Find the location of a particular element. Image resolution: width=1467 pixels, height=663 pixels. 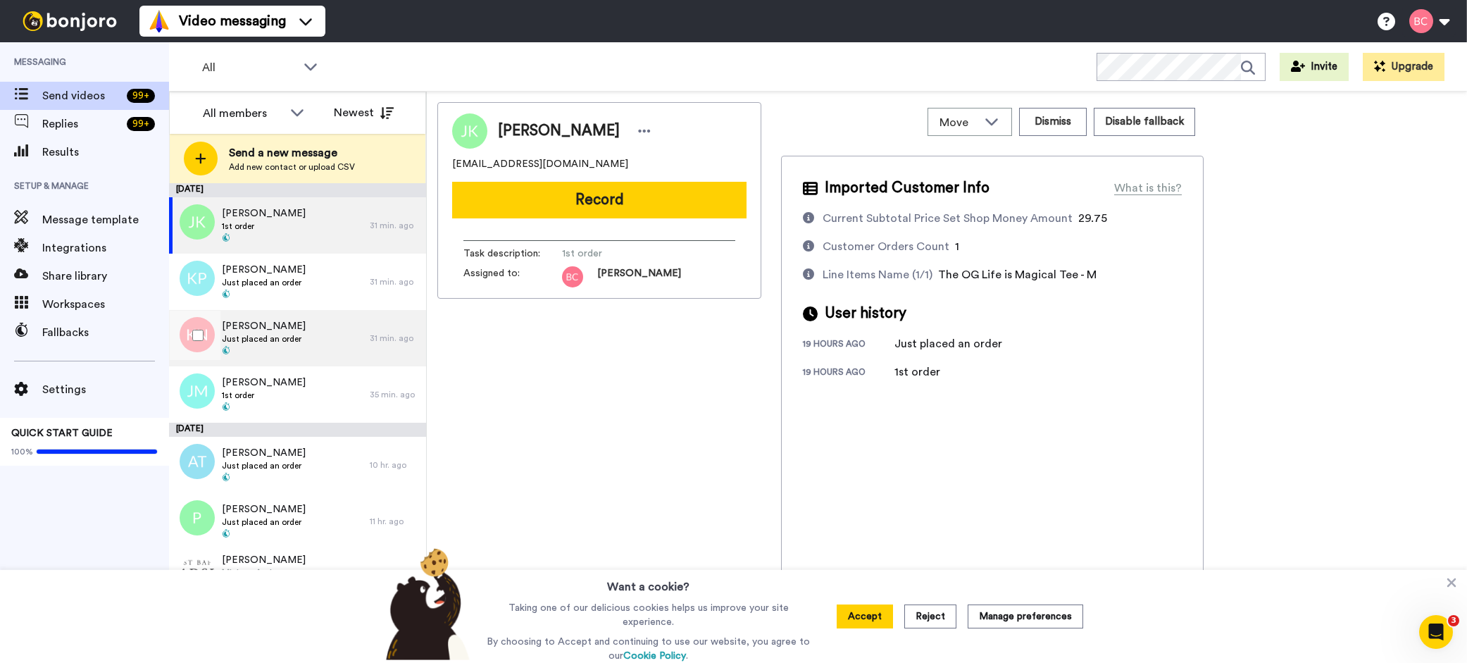

span: Task description : is located at coordinates (513, 253).